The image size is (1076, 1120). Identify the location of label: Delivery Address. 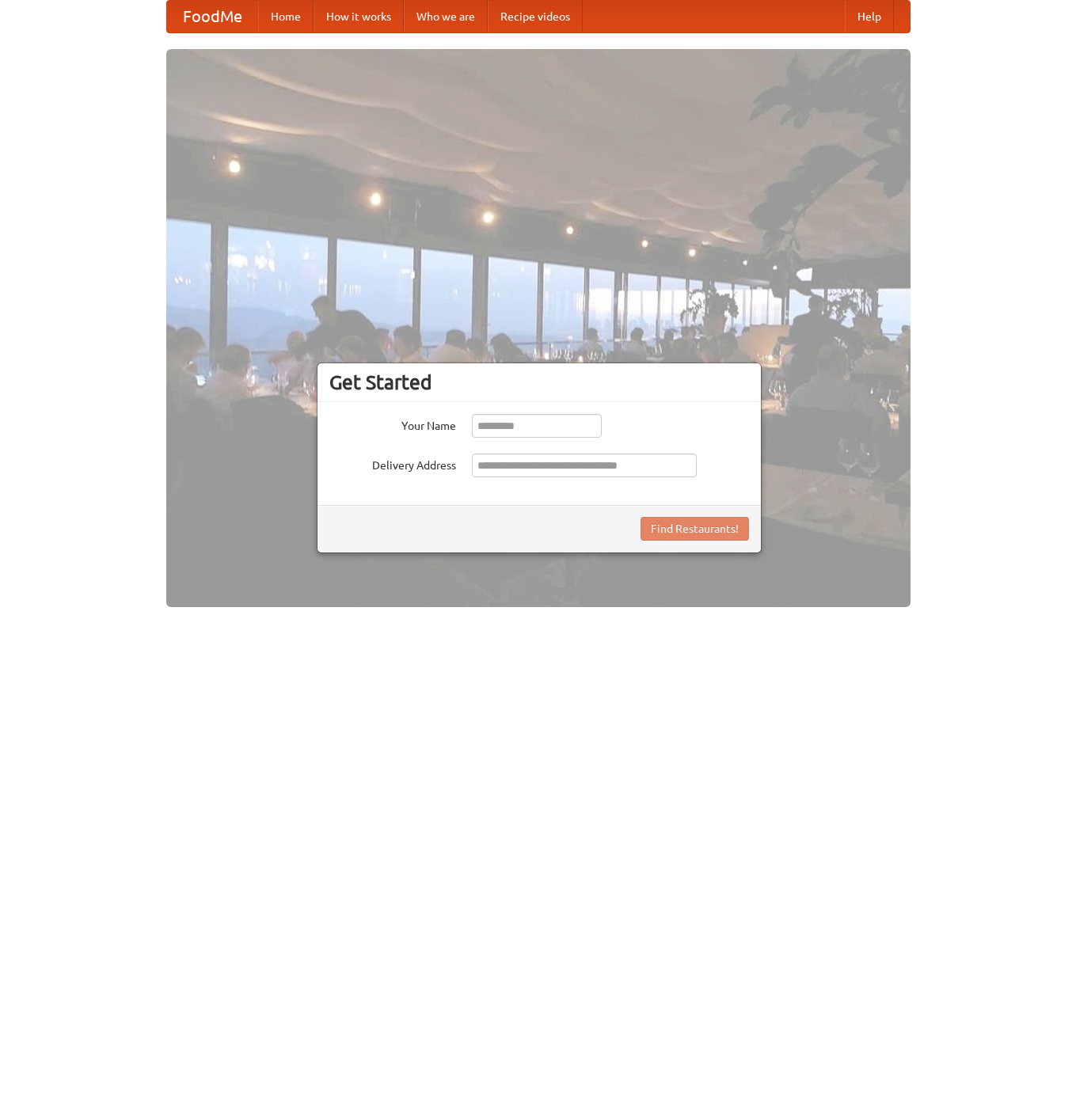
(393, 463).